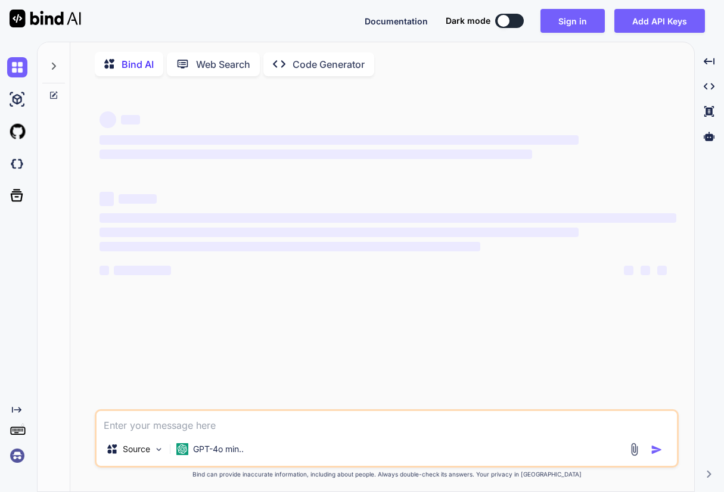 The image size is (724, 492). I want to click on p: Source, so click(137, 450).